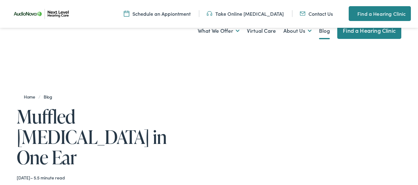 This screenshot has height=185, width=418. I want to click on a: Home, so click(31, 97).